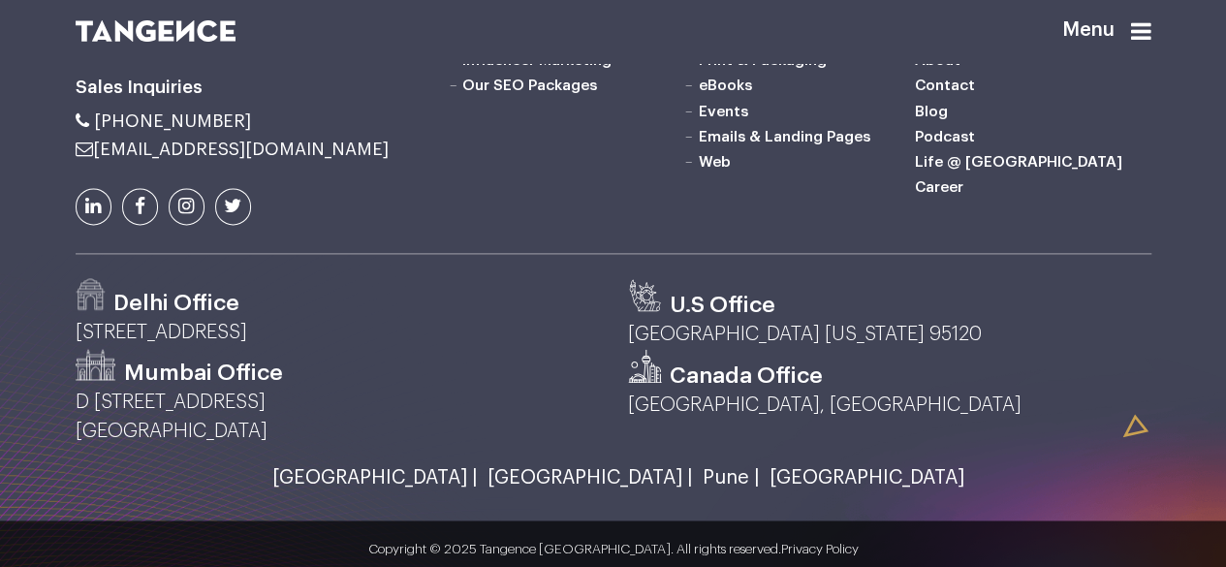 This screenshot has height=567, width=1226. I want to click on h3: U.S Office, so click(722, 305).